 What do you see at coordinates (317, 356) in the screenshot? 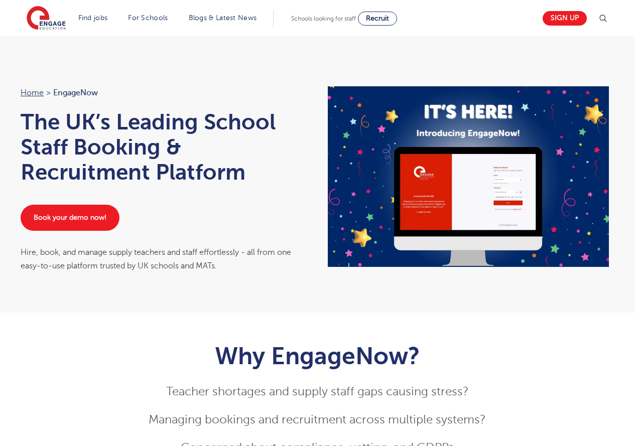
I see `b: Why EngageNow?` at bounding box center [317, 356].